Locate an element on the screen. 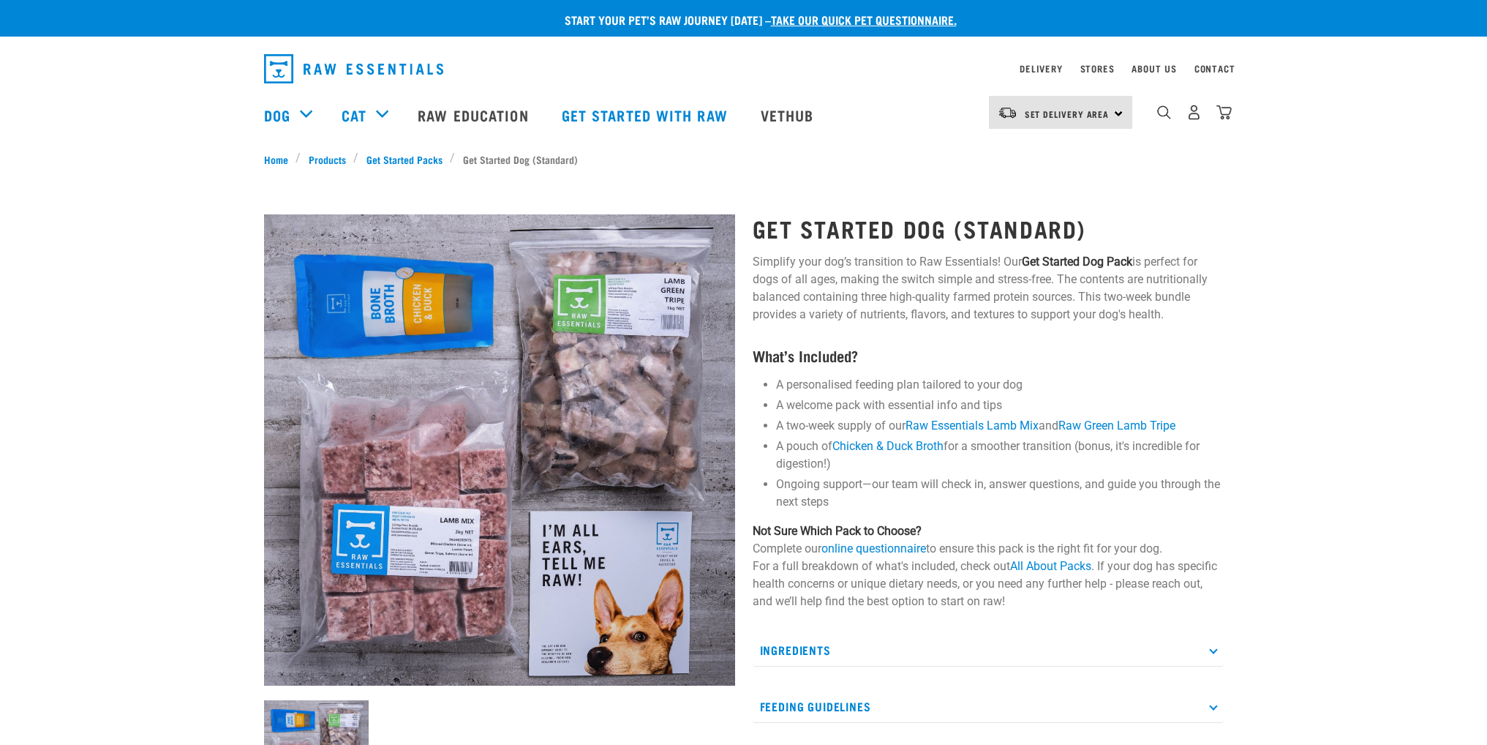 The image size is (1487, 745). a: online questionnaire is located at coordinates (873, 548).